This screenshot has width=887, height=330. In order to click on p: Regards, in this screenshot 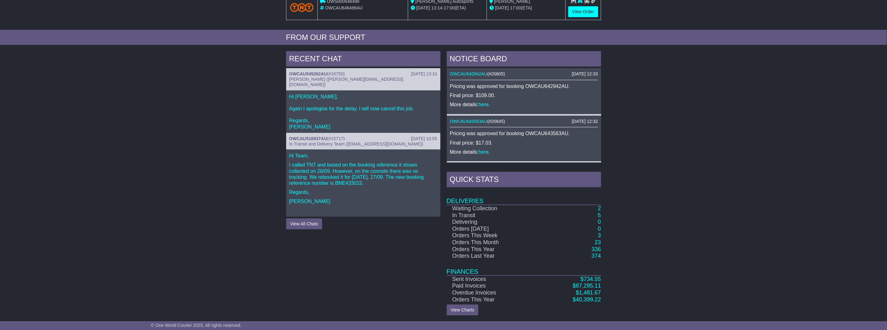, I will do `click(363, 192)`.